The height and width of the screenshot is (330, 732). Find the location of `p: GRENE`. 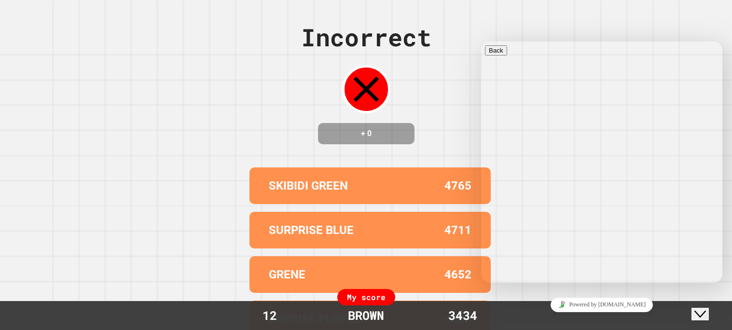

p: GRENE is located at coordinates (287, 275).